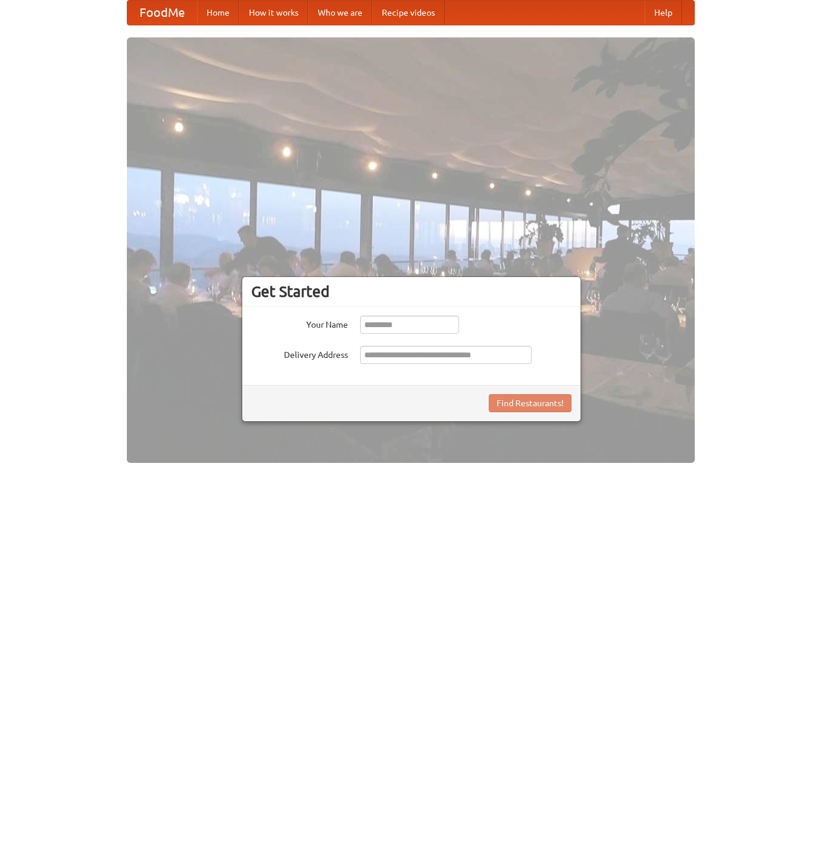 Image resolution: width=821 pixels, height=854 pixels. I want to click on a: Who we are, so click(340, 13).